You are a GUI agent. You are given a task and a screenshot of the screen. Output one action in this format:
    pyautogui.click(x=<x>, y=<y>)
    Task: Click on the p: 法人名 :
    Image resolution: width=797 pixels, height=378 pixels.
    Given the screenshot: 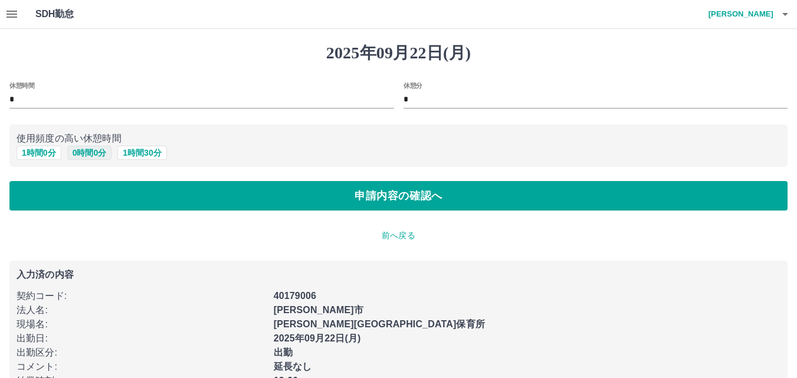 What is the action you would take?
    pyautogui.click(x=142, y=310)
    